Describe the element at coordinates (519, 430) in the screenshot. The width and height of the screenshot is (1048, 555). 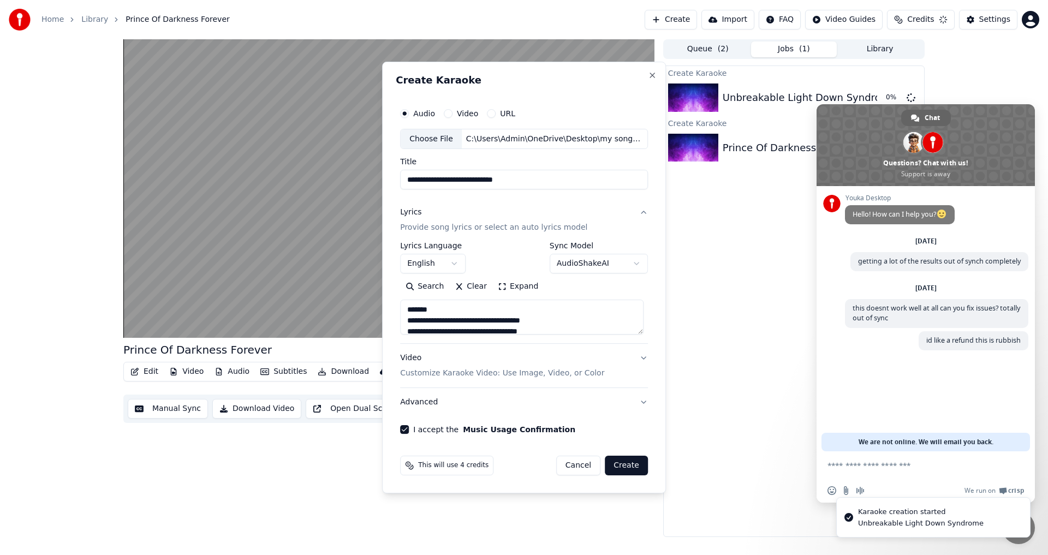
I see `button: I accept the` at that location.